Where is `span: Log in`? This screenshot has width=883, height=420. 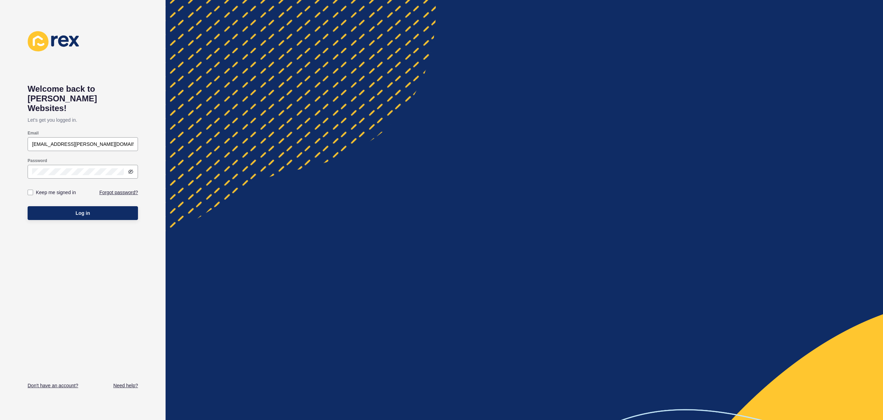
span: Log in is located at coordinates (83, 213).